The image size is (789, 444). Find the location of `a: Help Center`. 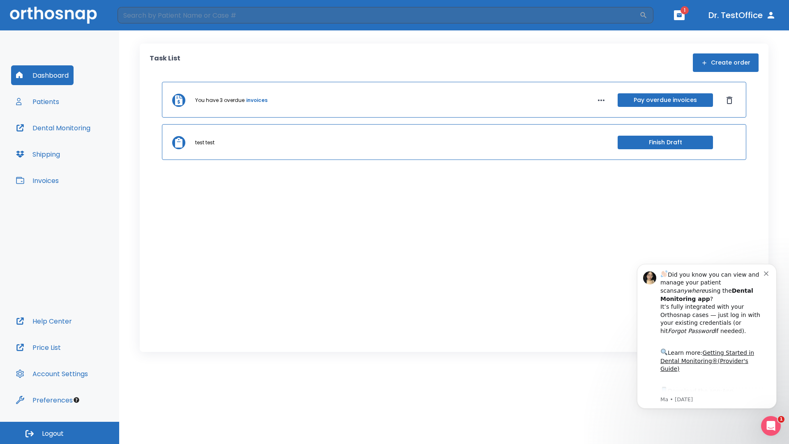

a: Help Center is located at coordinates (44, 321).